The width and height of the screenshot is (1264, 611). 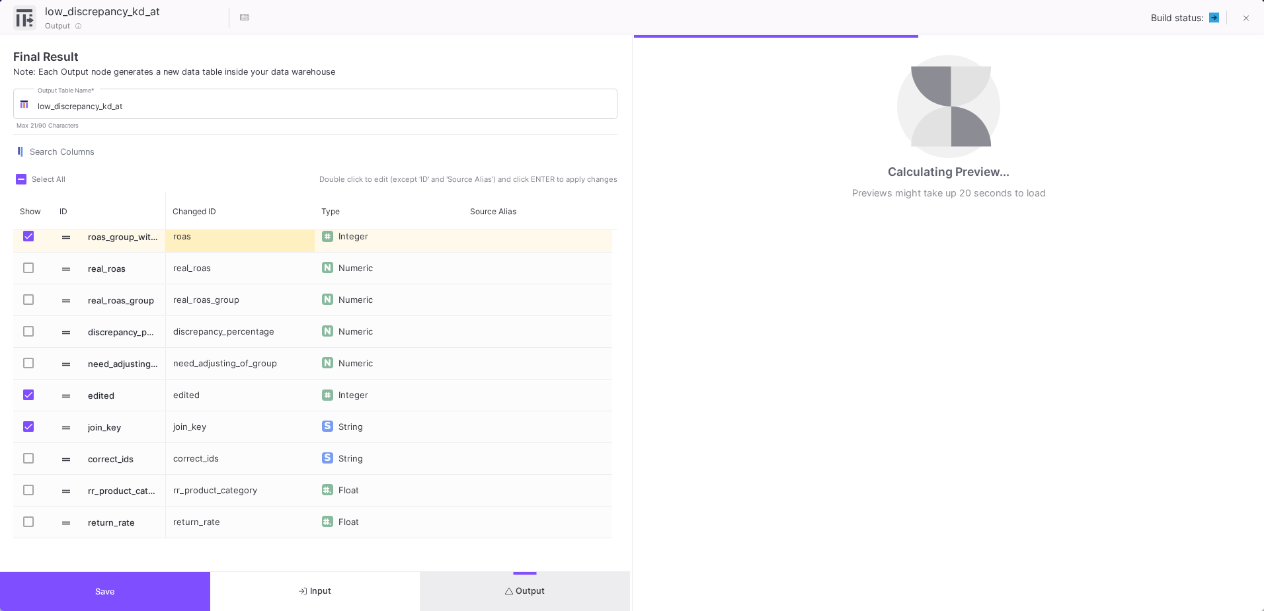 I want to click on span: real_roas, so click(x=123, y=268).